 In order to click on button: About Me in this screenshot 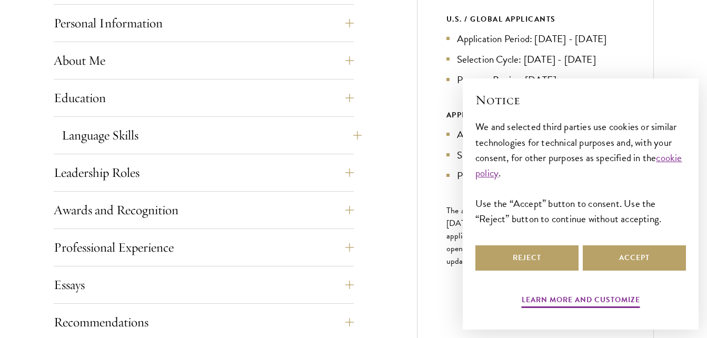, I will do `click(204, 61)`.